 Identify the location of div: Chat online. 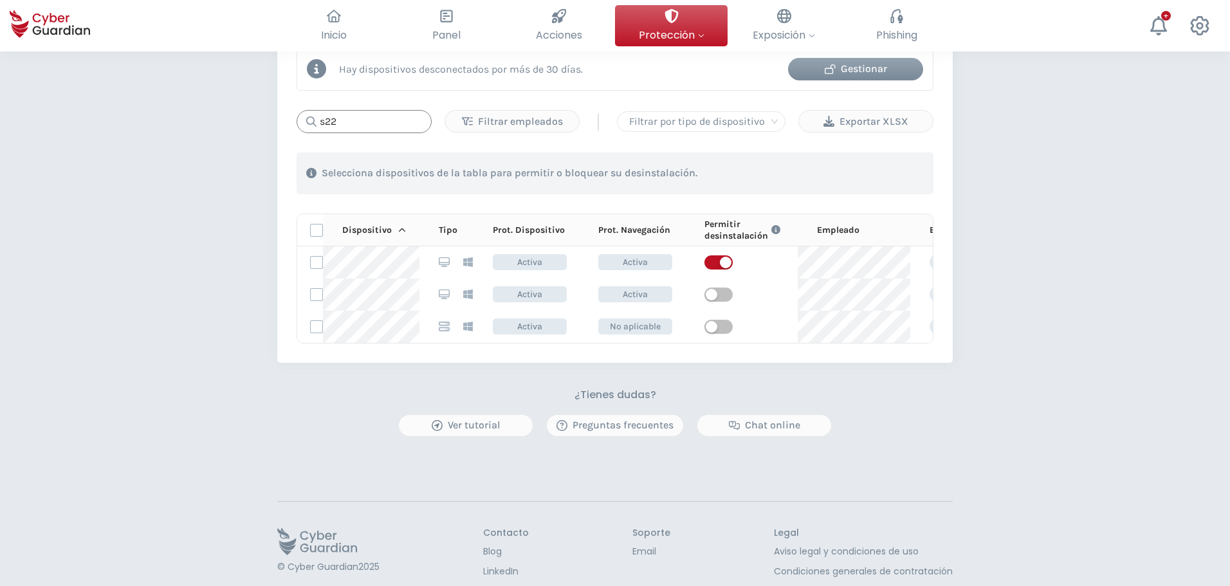
(764, 425).